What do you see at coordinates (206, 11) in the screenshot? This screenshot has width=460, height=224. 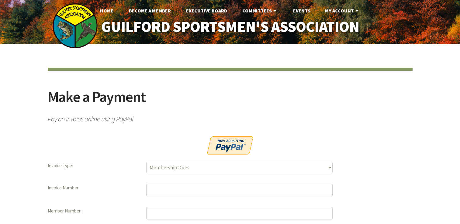 I see `a: Executive Board` at bounding box center [206, 11].